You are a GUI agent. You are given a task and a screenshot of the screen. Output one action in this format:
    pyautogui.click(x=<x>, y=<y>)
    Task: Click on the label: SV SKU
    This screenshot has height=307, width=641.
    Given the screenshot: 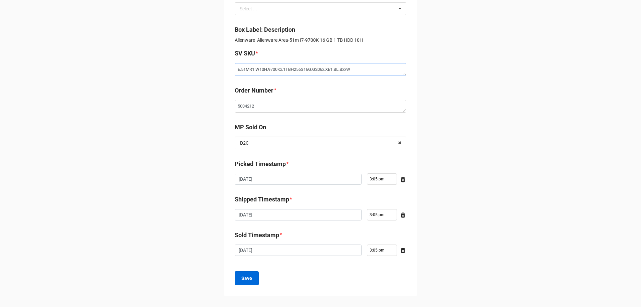 What is the action you would take?
    pyautogui.click(x=245, y=53)
    